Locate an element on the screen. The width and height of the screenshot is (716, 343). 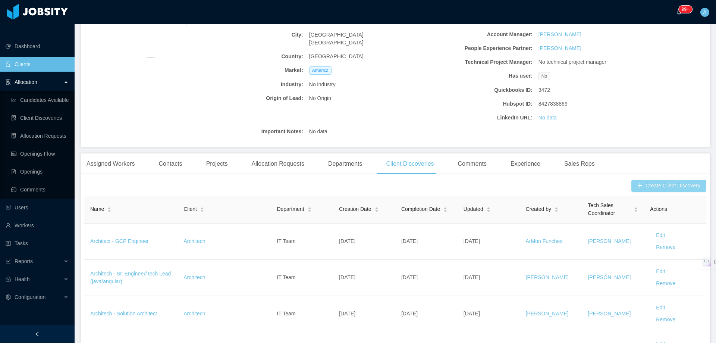
a: icon: file-searchClient Discoveries is located at coordinates (40, 118).